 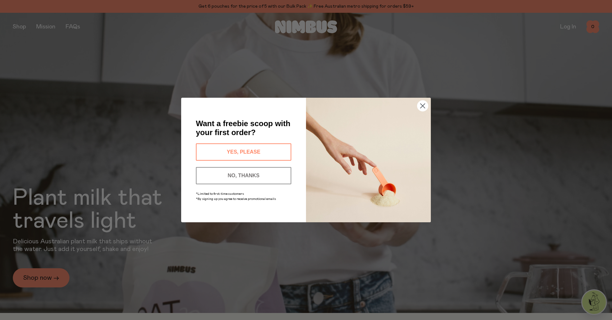 I want to click on button: NO, THANKS, so click(x=243, y=176).